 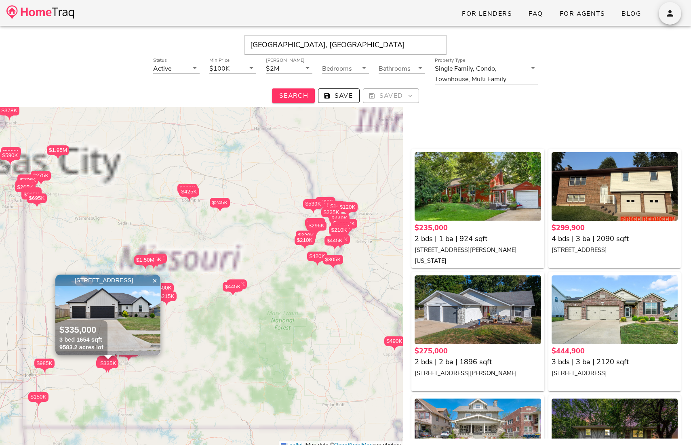 What do you see at coordinates (128, 354) in the screenshot?
I see `div: $440K` at bounding box center [128, 354].